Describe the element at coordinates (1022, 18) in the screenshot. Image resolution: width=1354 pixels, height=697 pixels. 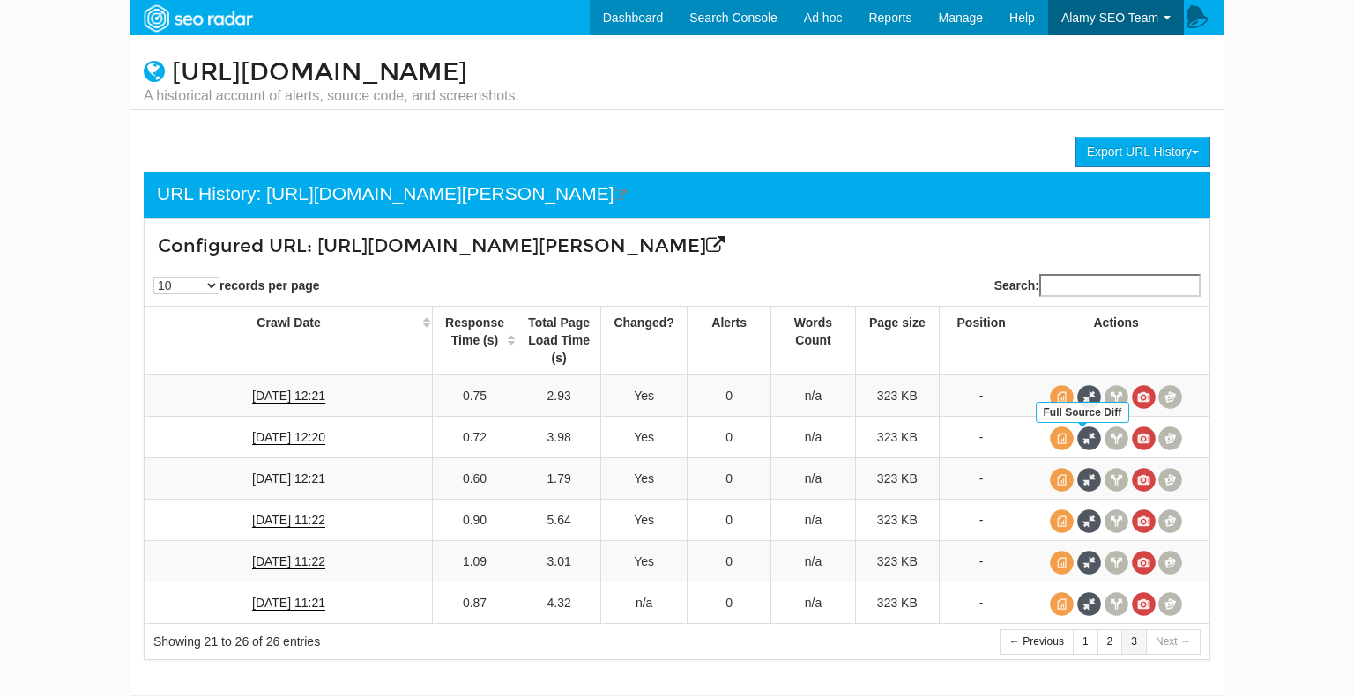
I see `span: Help` at that location.